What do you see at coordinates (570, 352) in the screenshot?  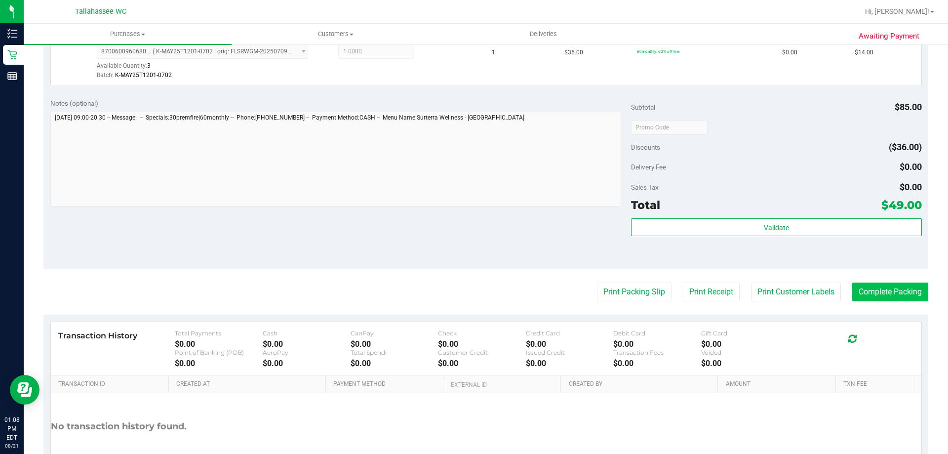 I see `div: Issued Credit` at bounding box center [570, 352].